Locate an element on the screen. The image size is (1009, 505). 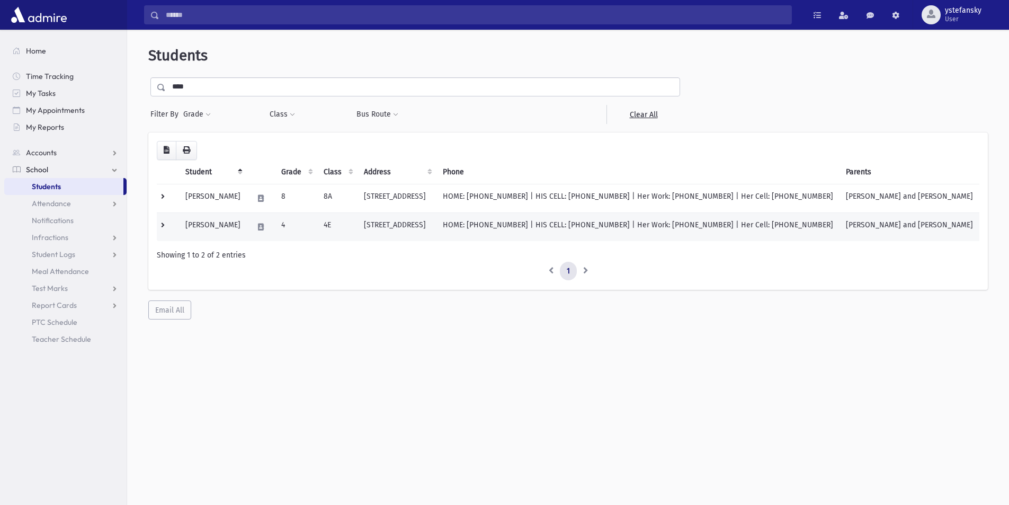
span: Meal Attendance is located at coordinates (60, 271).